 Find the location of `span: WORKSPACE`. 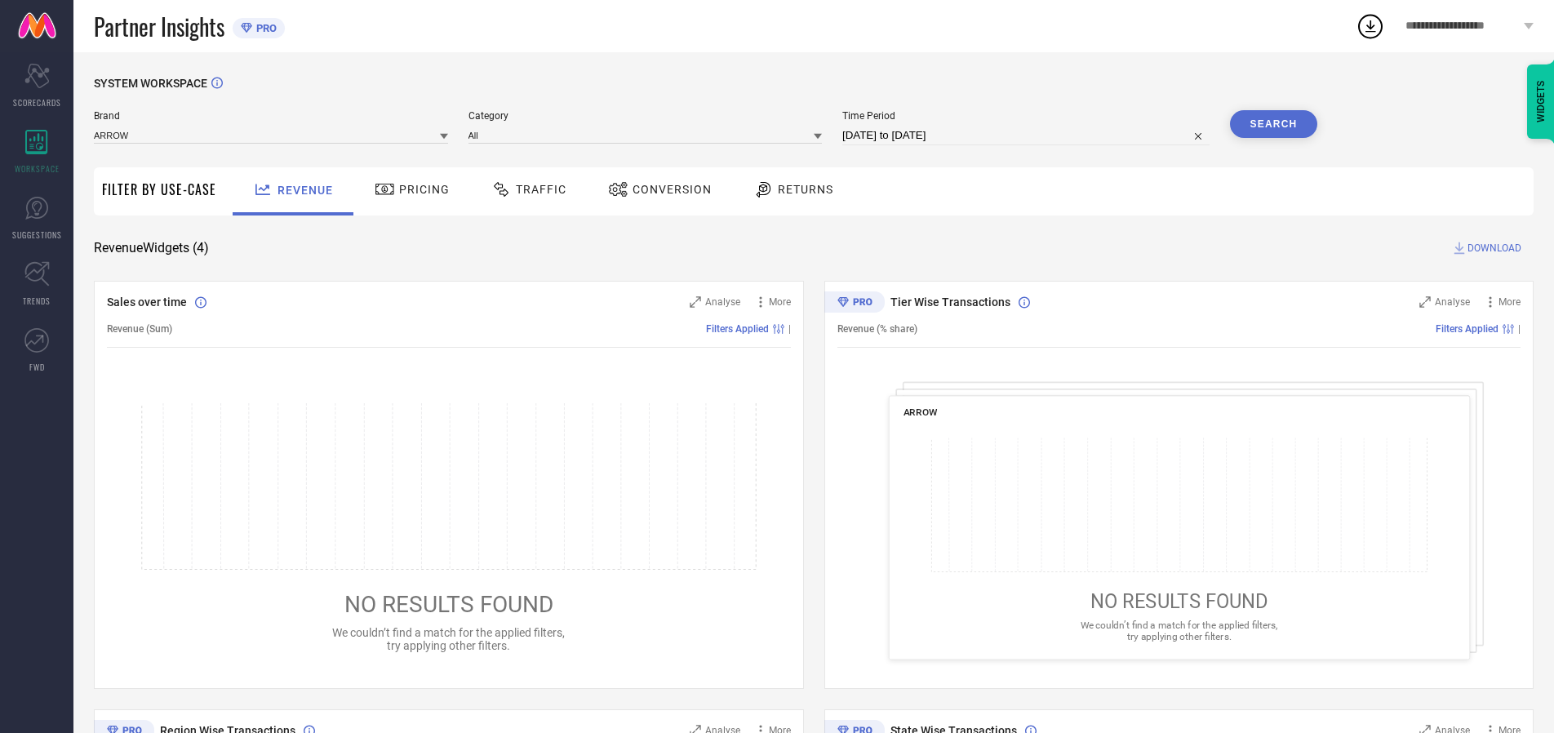

span: WORKSPACE is located at coordinates (37, 168).